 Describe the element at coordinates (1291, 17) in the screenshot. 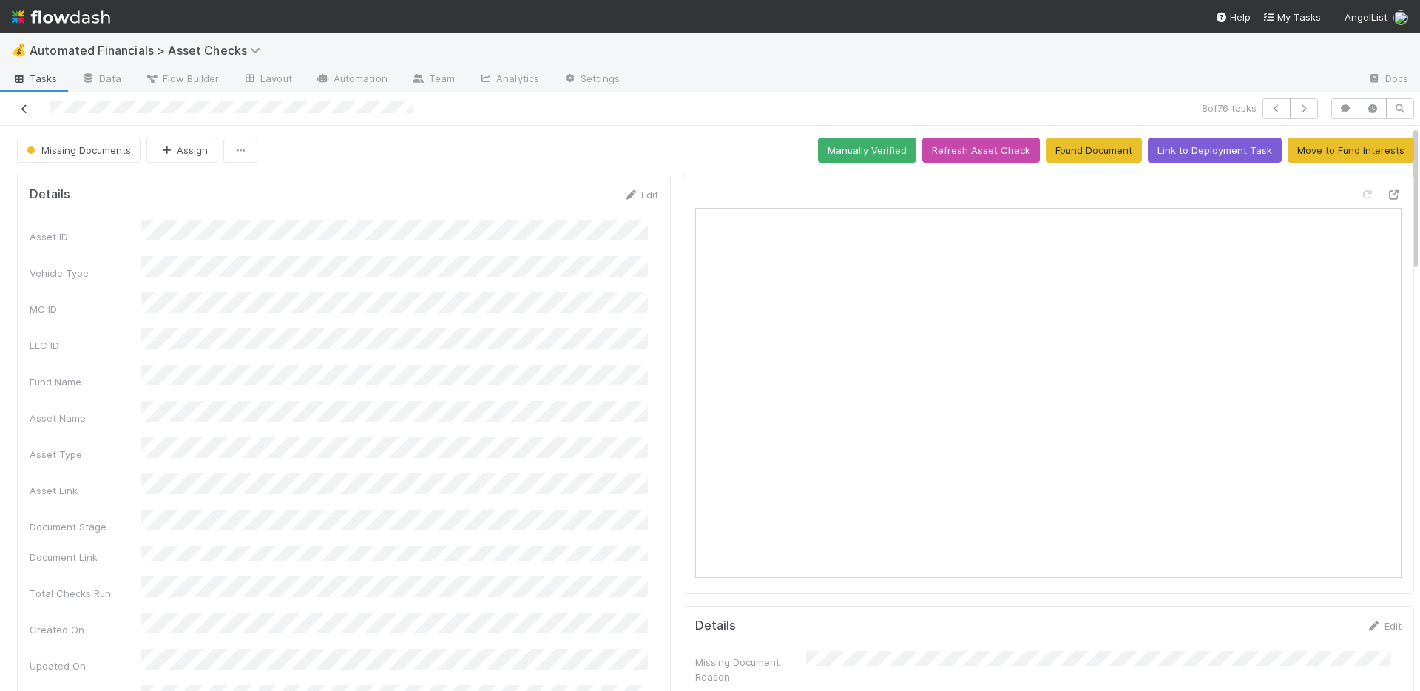

I see `span: My Tasks` at that location.